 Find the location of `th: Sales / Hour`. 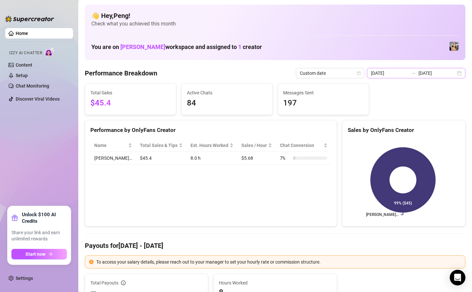

th: Sales / Hour is located at coordinates (257, 145).